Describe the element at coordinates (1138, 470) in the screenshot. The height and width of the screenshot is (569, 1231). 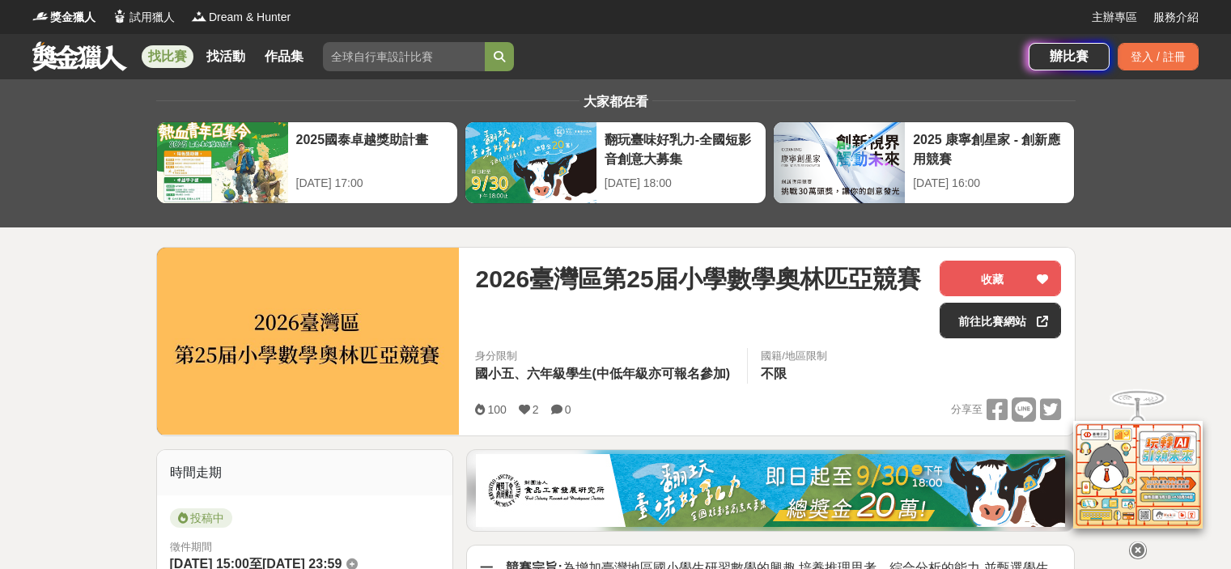
I see `img: d2146d9a-e6f6-4337-9592-8cefde37ba6b.png` at that location.